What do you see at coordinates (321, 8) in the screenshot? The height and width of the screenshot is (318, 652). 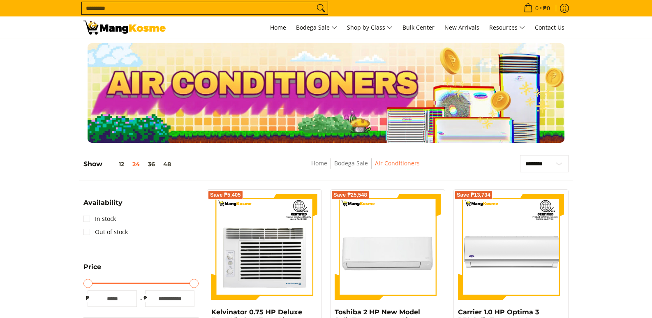 I see `button: Search` at bounding box center [321, 8].